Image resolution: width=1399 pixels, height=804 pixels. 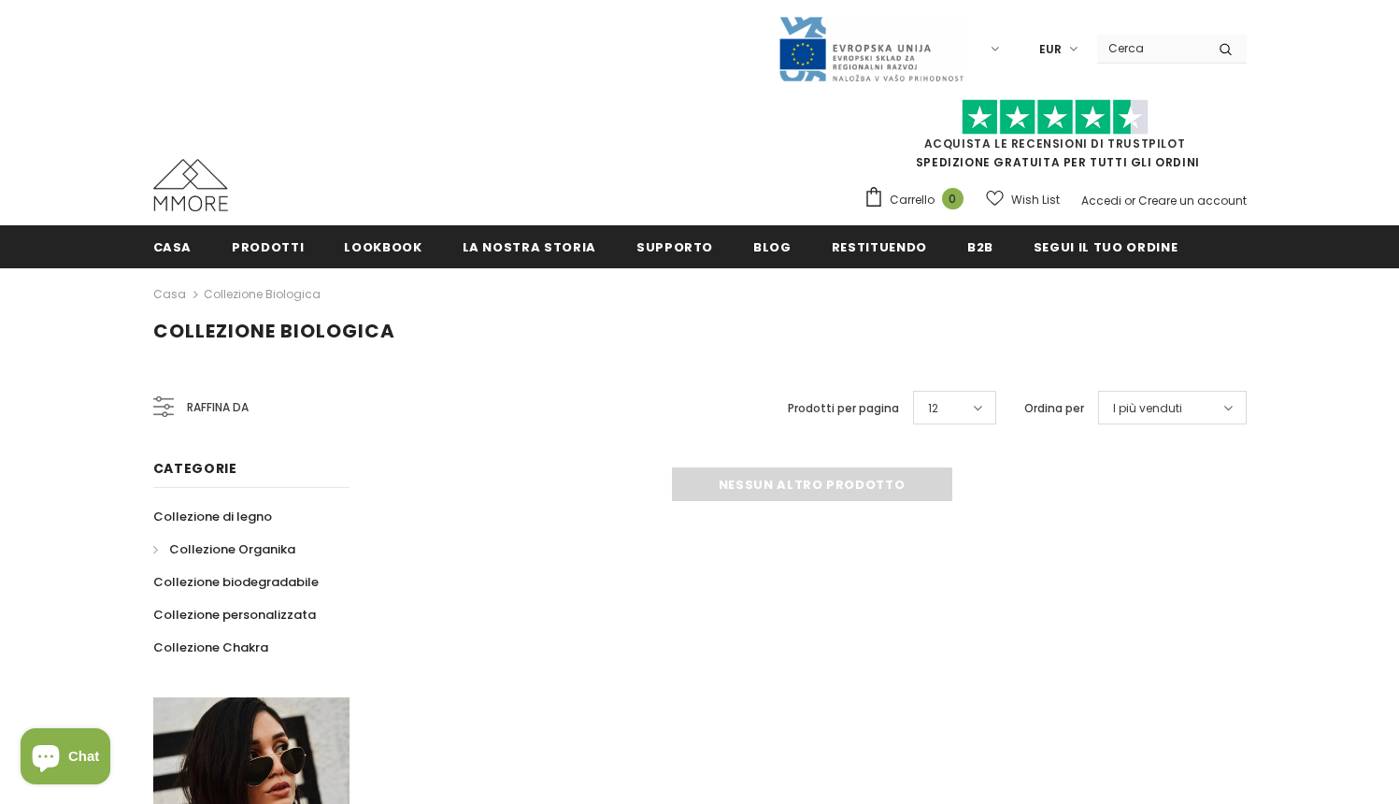 What do you see at coordinates (1035, 200) in the screenshot?
I see `span: Wish List` at bounding box center [1035, 200].